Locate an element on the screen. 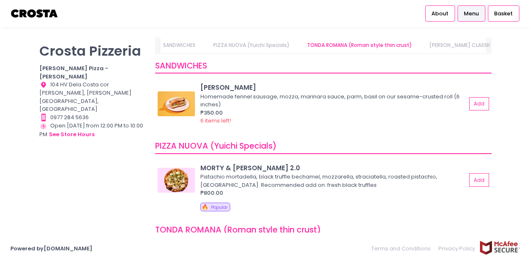 This screenshot has height=262, width=531. a: PIZZA NUOVA (Yuichi Specials) is located at coordinates (251, 45).